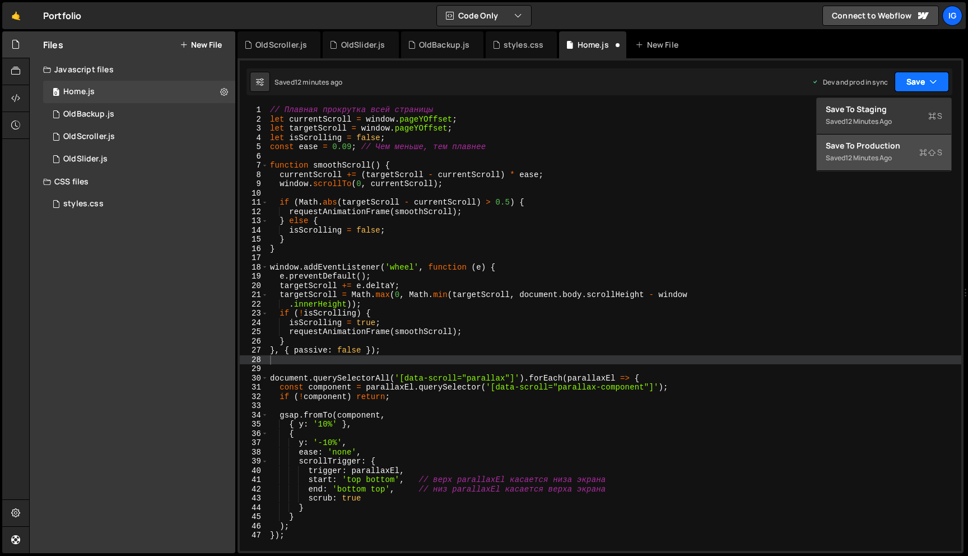 Image resolution: width=968 pixels, height=556 pixels. I want to click on div: 3, so click(254, 128).